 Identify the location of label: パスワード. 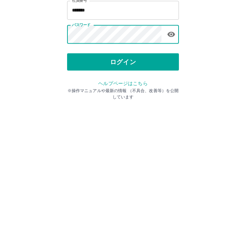
(81, 92).